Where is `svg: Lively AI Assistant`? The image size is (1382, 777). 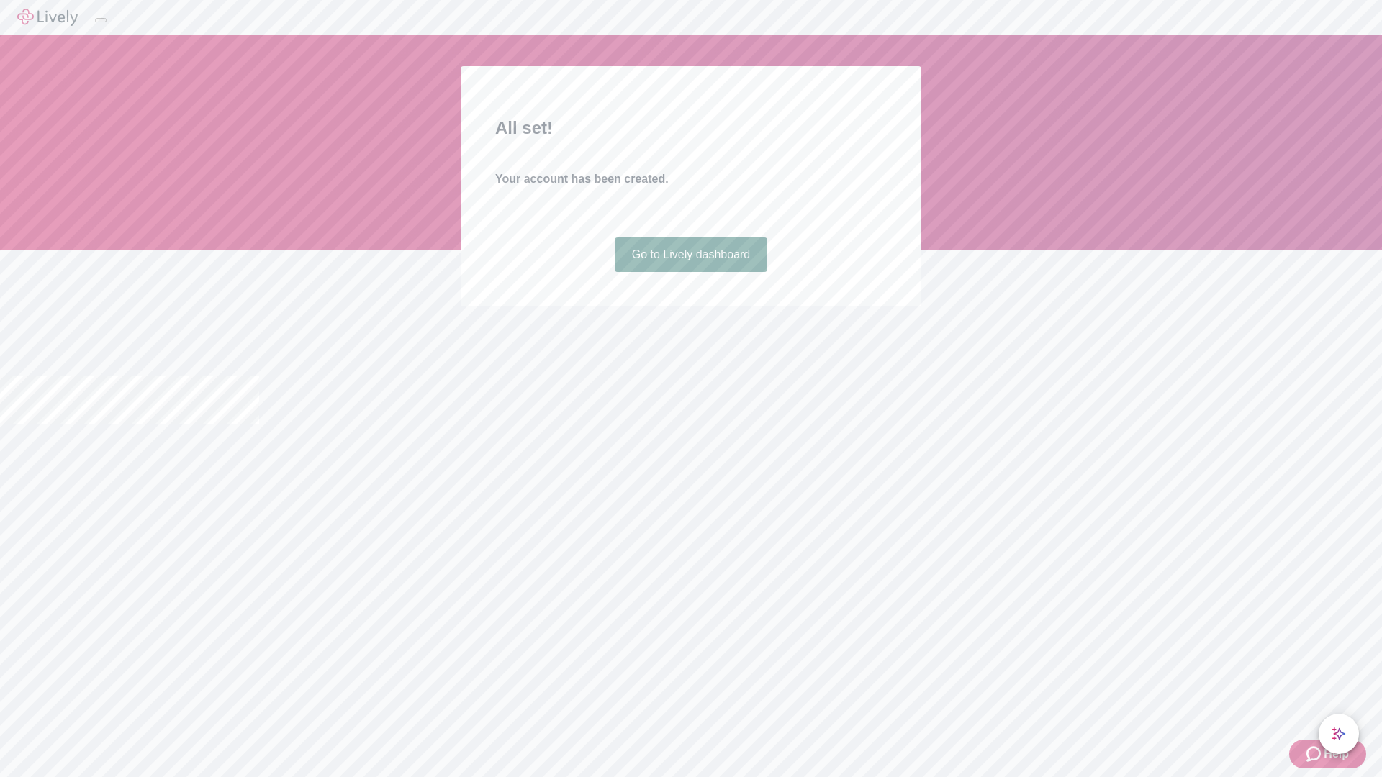
svg: Lively AI Assistant is located at coordinates (1339, 734).